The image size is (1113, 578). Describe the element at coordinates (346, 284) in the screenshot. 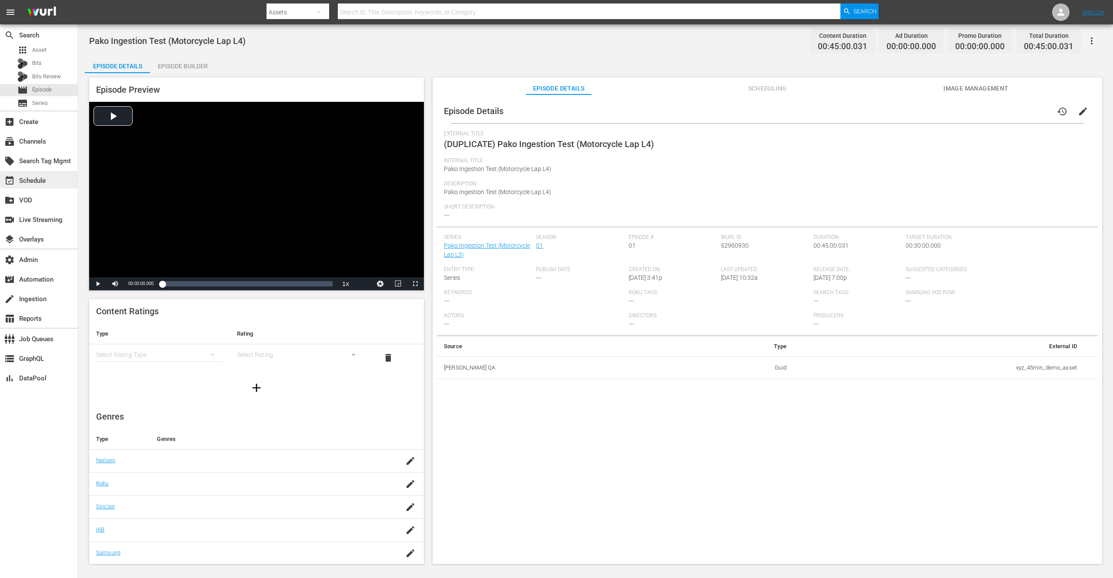

I see `button: Playback Rate` at that location.